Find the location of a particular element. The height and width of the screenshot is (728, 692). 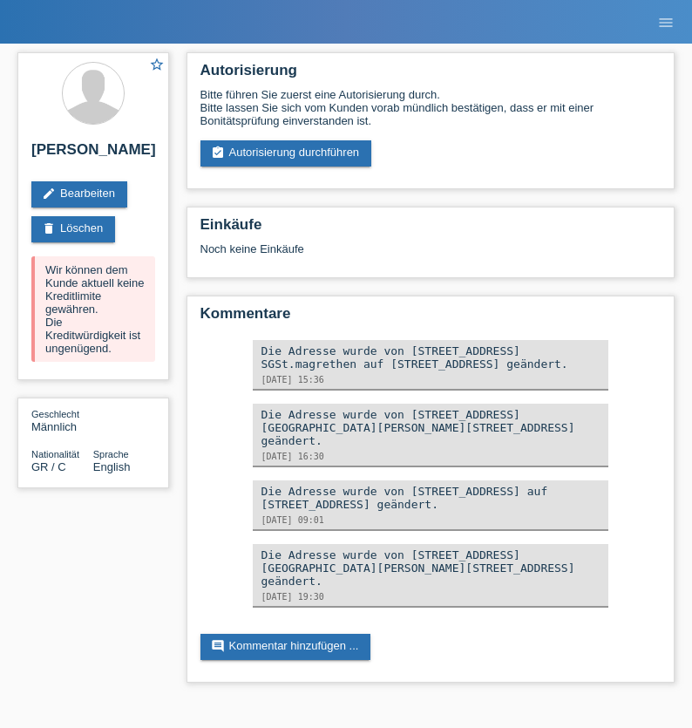

h2: Kommentare is located at coordinates (431, 318).